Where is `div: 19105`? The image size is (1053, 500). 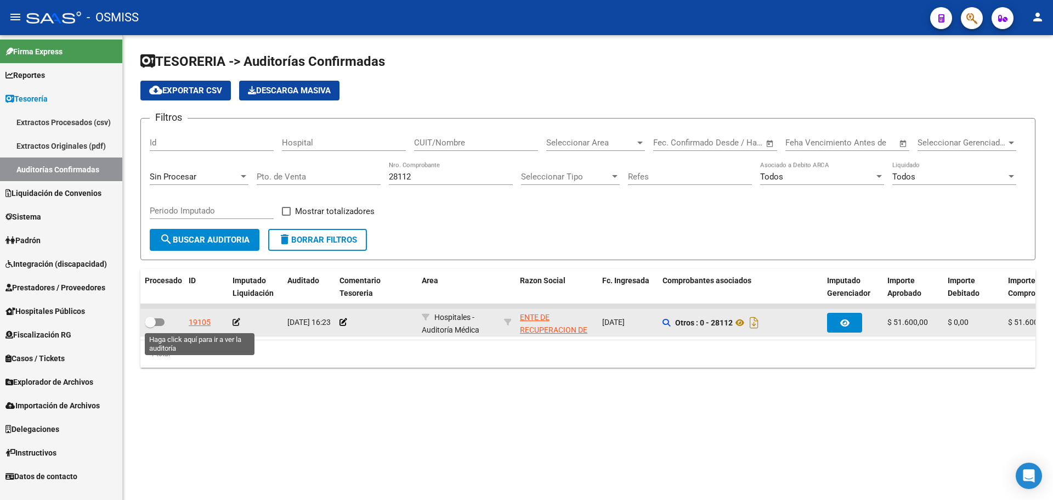
div: 19105 is located at coordinates (200, 322).